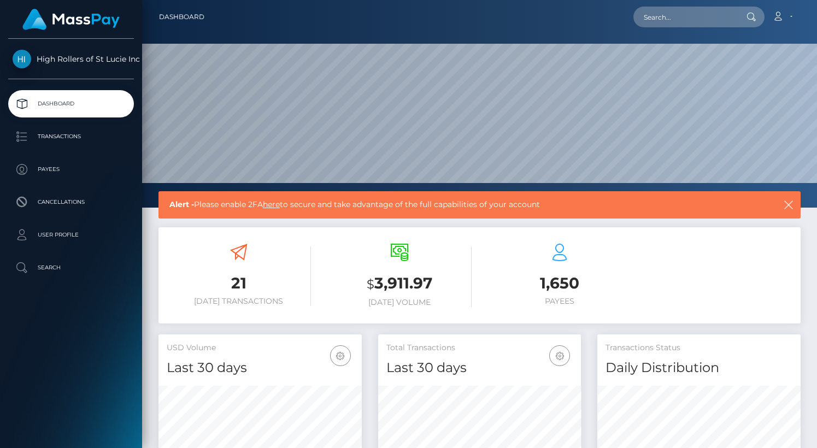 This screenshot has width=817, height=448. I want to click on img: MassPay Logo, so click(71, 19).